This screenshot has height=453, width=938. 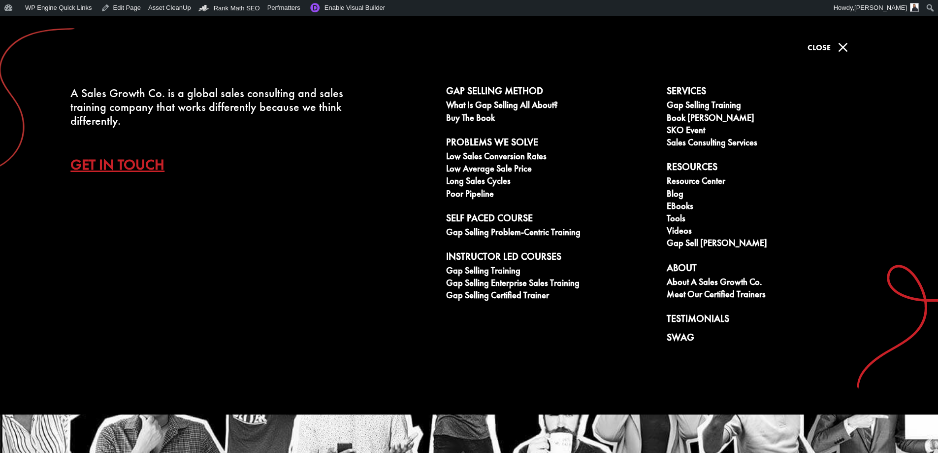 What do you see at coordinates (772, 295) in the screenshot?
I see `a: Meet our Certified Trainers` at bounding box center [772, 295].